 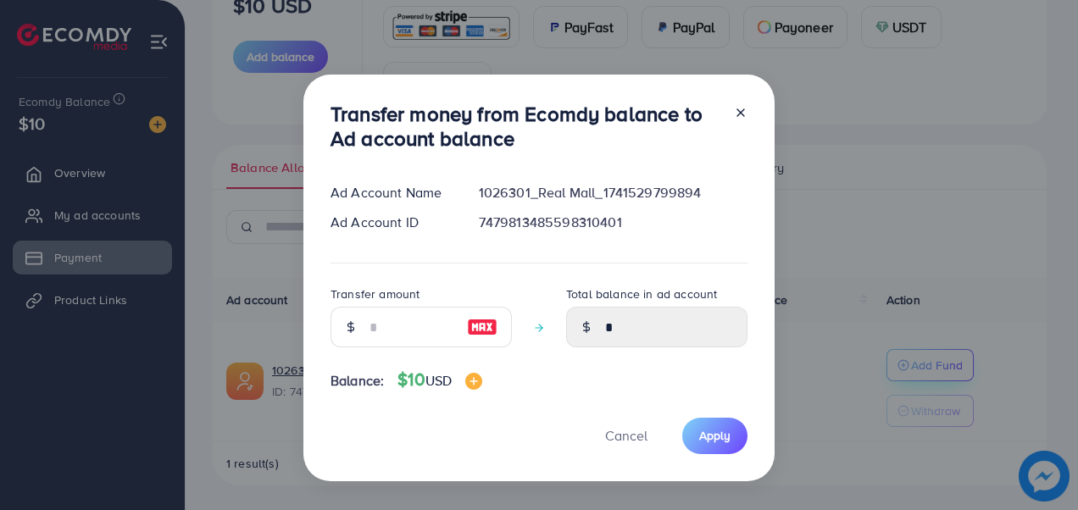 I want to click on button: Cancel, so click(x=626, y=435).